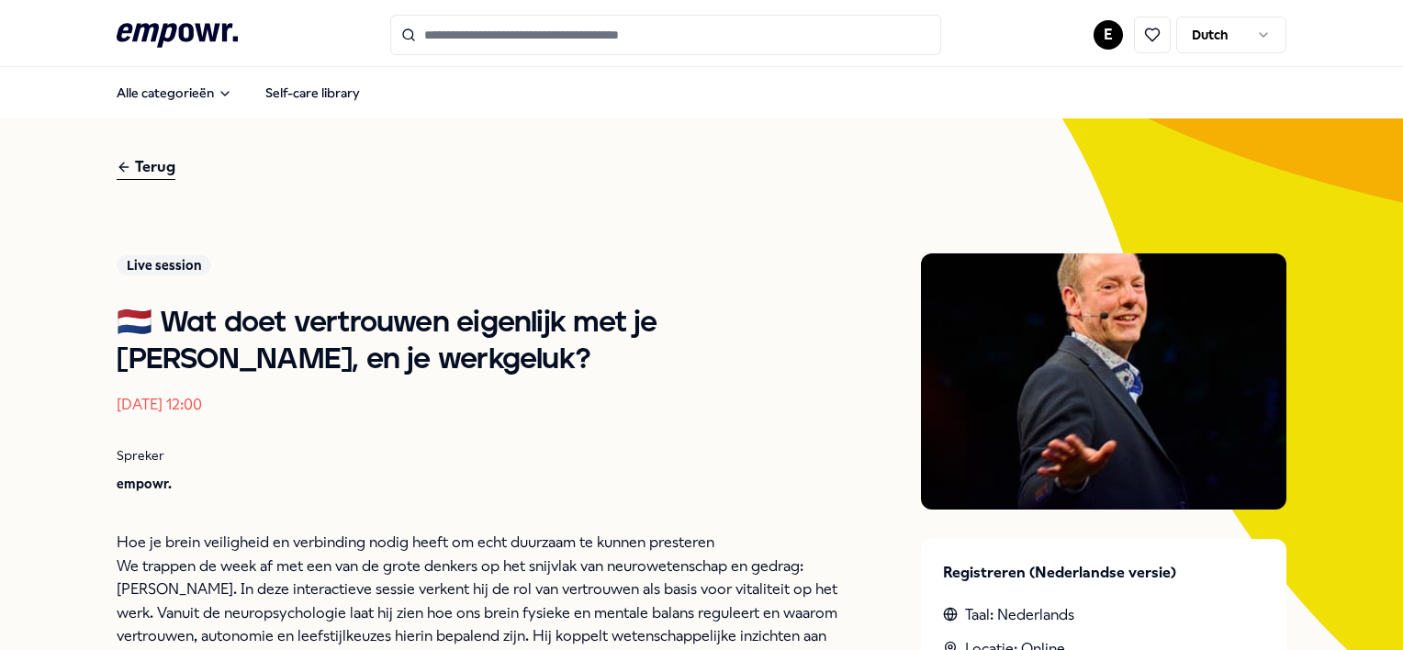 The width and height of the screenshot is (1403, 650). I want to click on p: Spreker, so click(482, 456).